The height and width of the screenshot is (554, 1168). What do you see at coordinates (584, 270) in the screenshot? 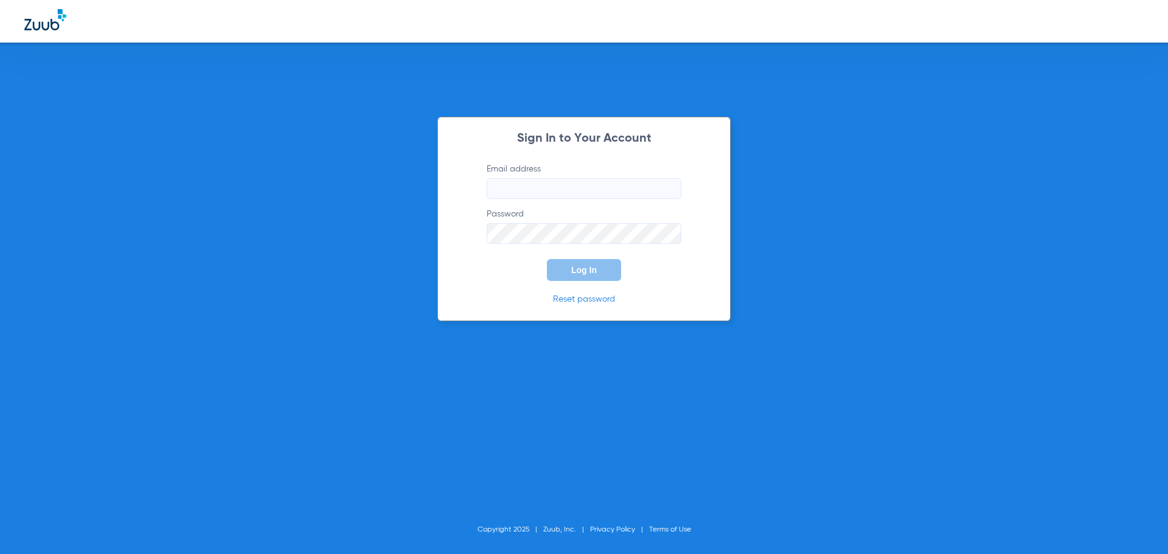
I see `button: Log In` at bounding box center [584, 270].